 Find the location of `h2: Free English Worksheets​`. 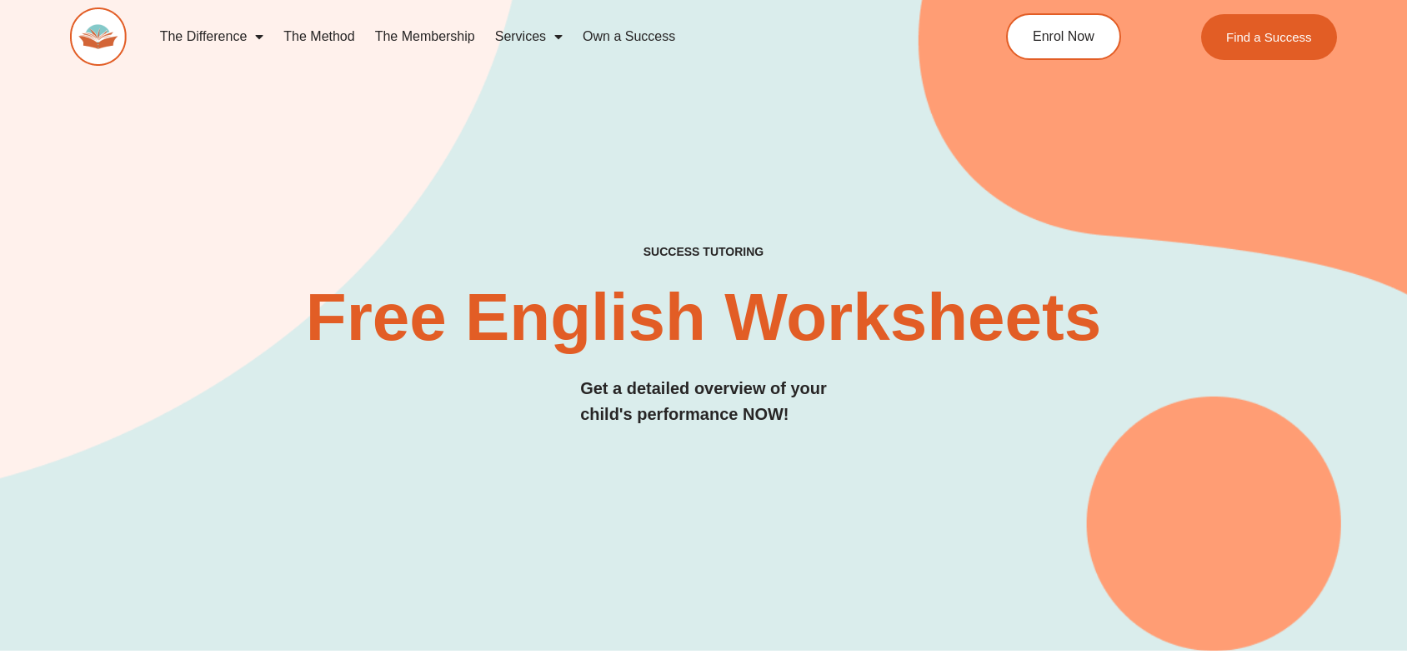

h2: Free English Worksheets​ is located at coordinates (704, 318).